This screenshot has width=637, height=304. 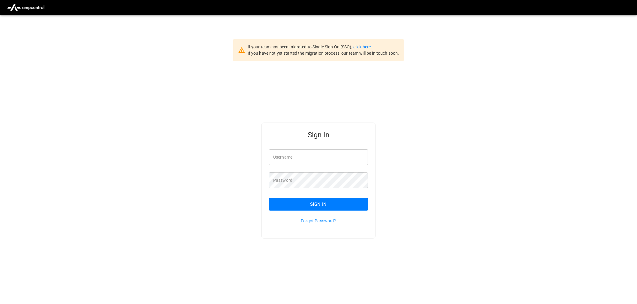 I want to click on span: If you have not yet started the migration process, our team will be in touch soon., so click(x=323, y=53).